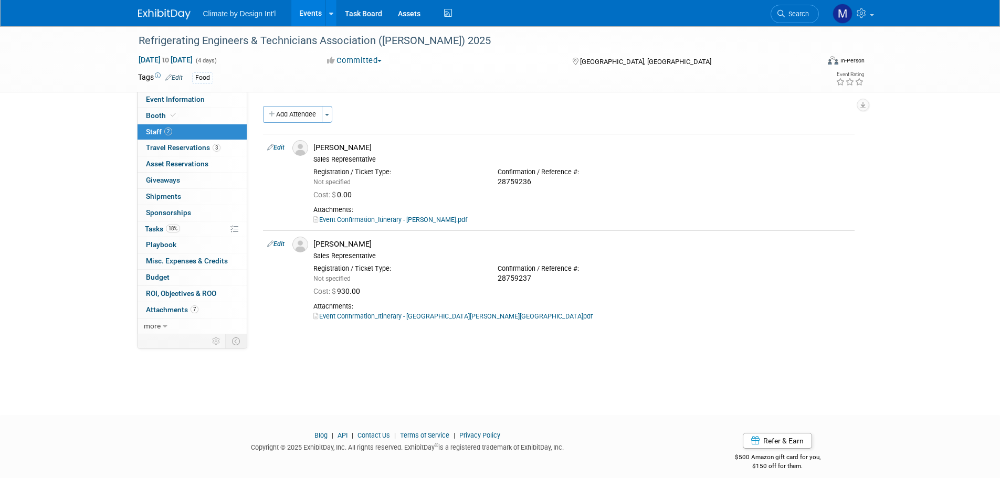  I want to click on button: Add Attendee, so click(293, 114).